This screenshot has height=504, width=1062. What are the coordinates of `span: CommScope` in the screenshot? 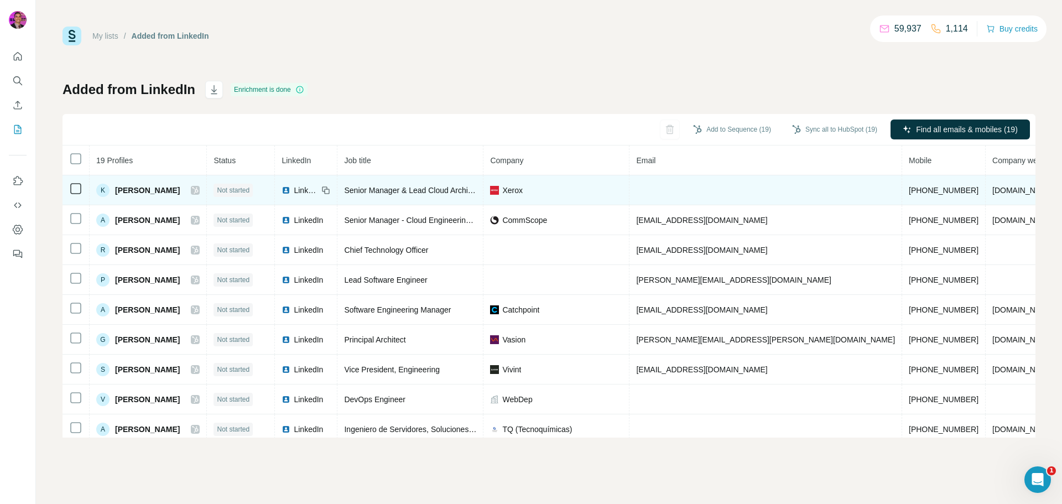 It's located at (524, 220).